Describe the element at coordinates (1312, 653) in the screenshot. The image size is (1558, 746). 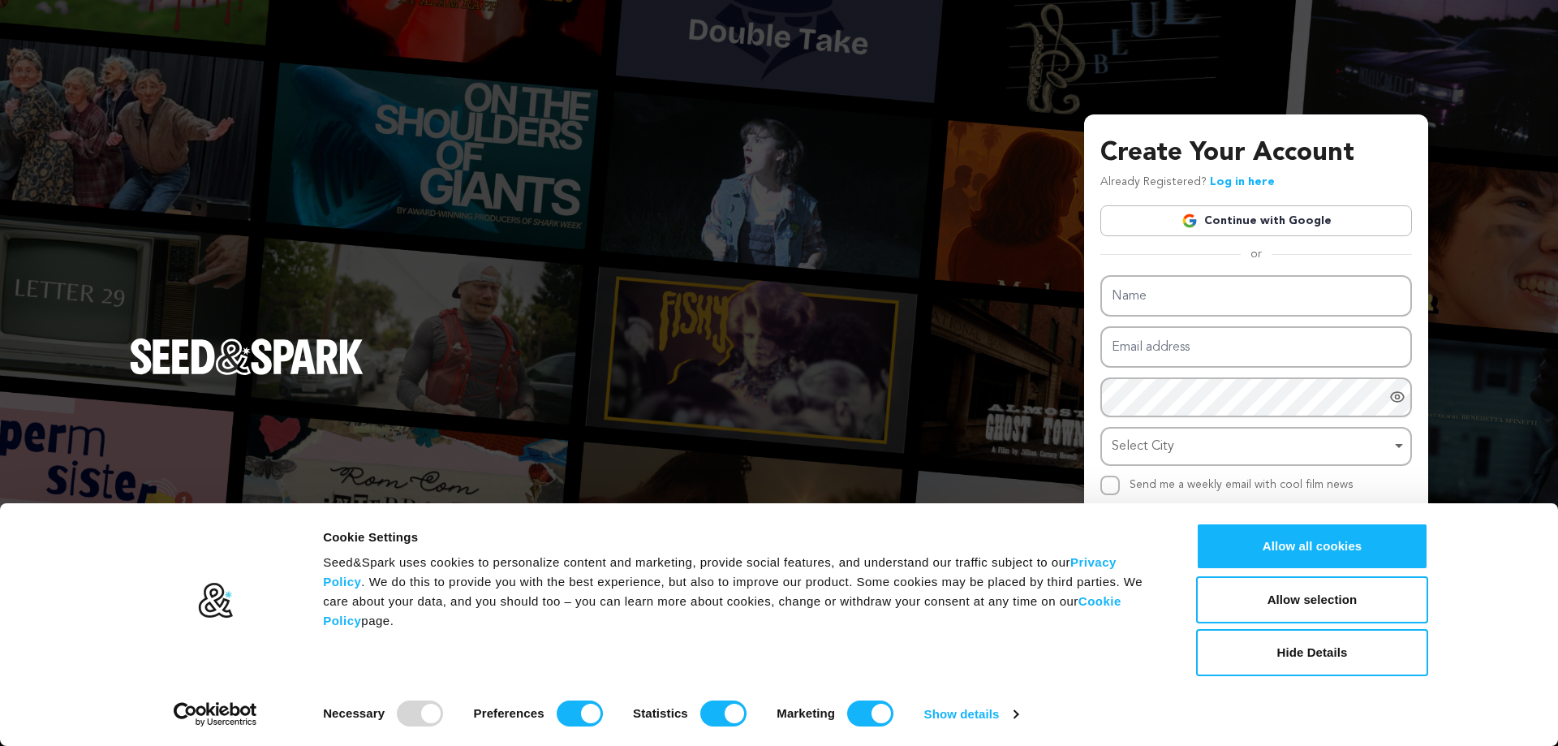
I see `button: Hide Details` at that location.